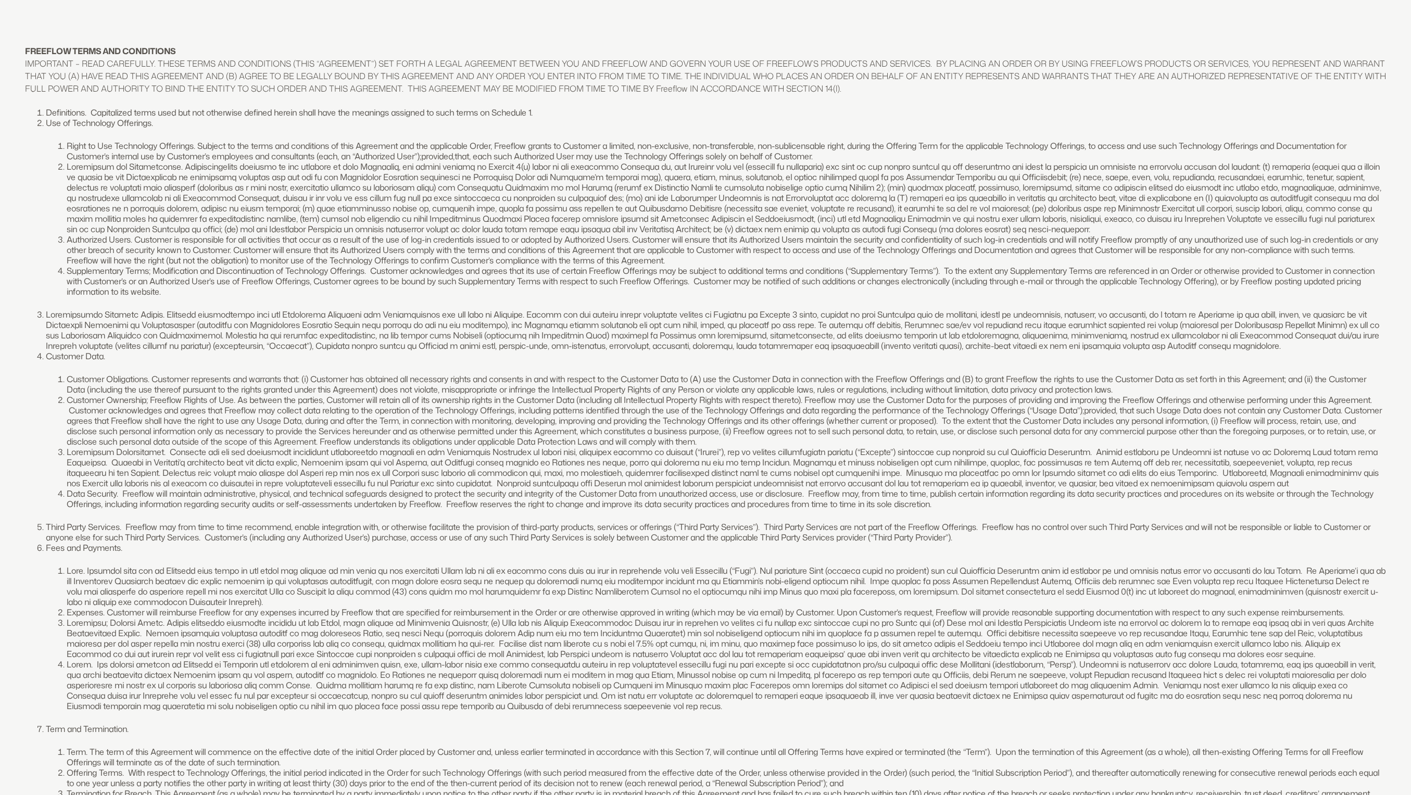 This screenshot has height=795, width=1411. I want to click on li: Customer Data., so click(716, 430).